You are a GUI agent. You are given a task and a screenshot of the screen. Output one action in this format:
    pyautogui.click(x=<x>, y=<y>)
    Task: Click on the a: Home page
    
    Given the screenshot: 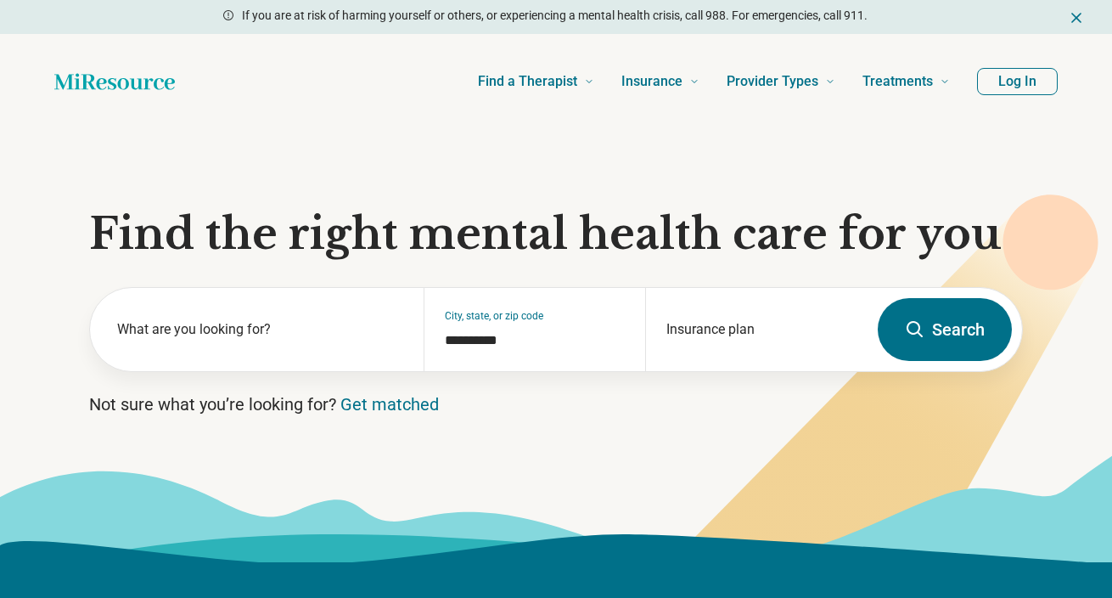 What is the action you would take?
    pyautogui.click(x=115, y=82)
    